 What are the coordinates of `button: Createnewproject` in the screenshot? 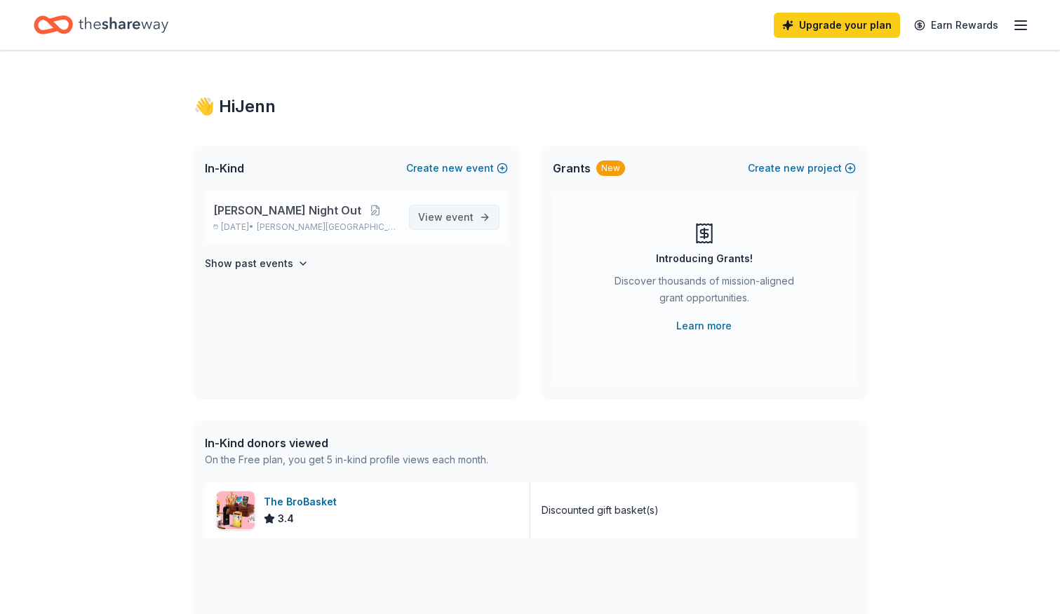 It's located at (802, 168).